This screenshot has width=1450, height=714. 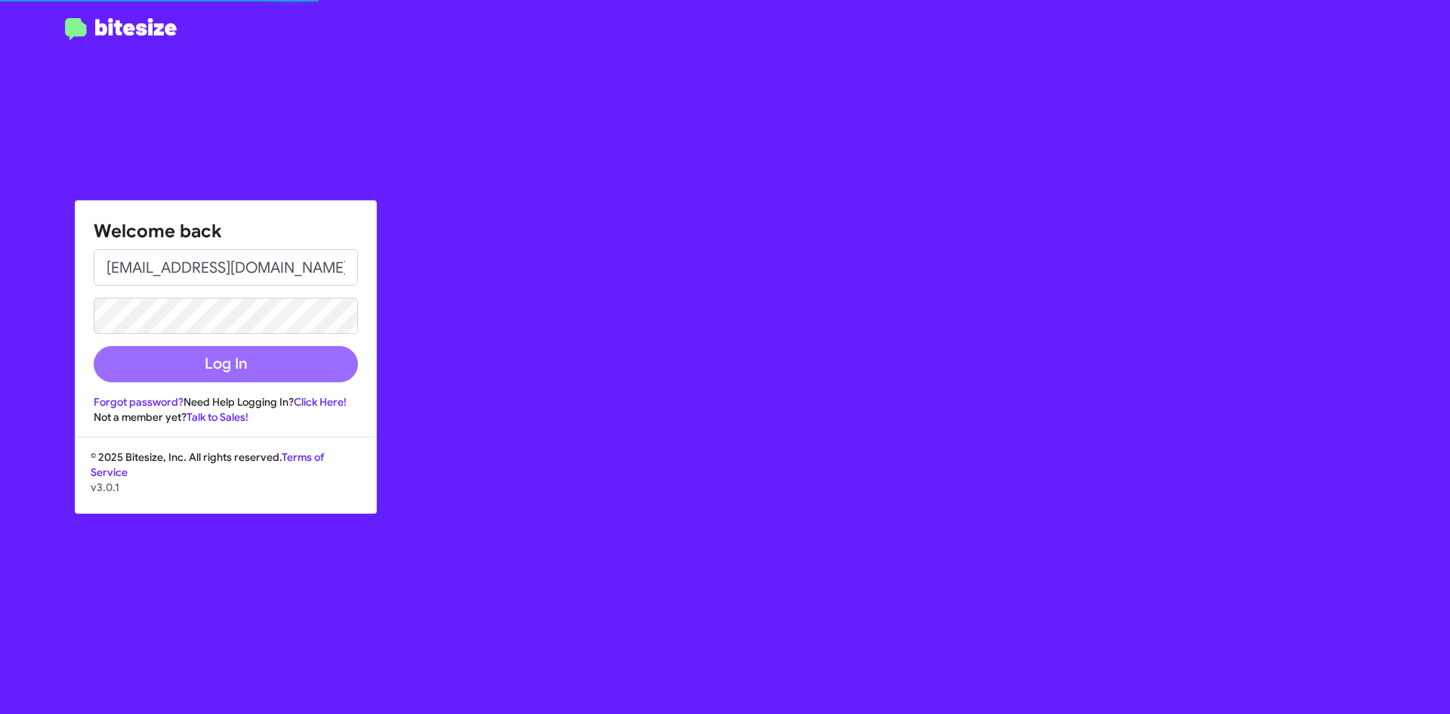 What do you see at coordinates (226, 402) in the screenshot?
I see `div: Need Help Logging In?` at bounding box center [226, 402].